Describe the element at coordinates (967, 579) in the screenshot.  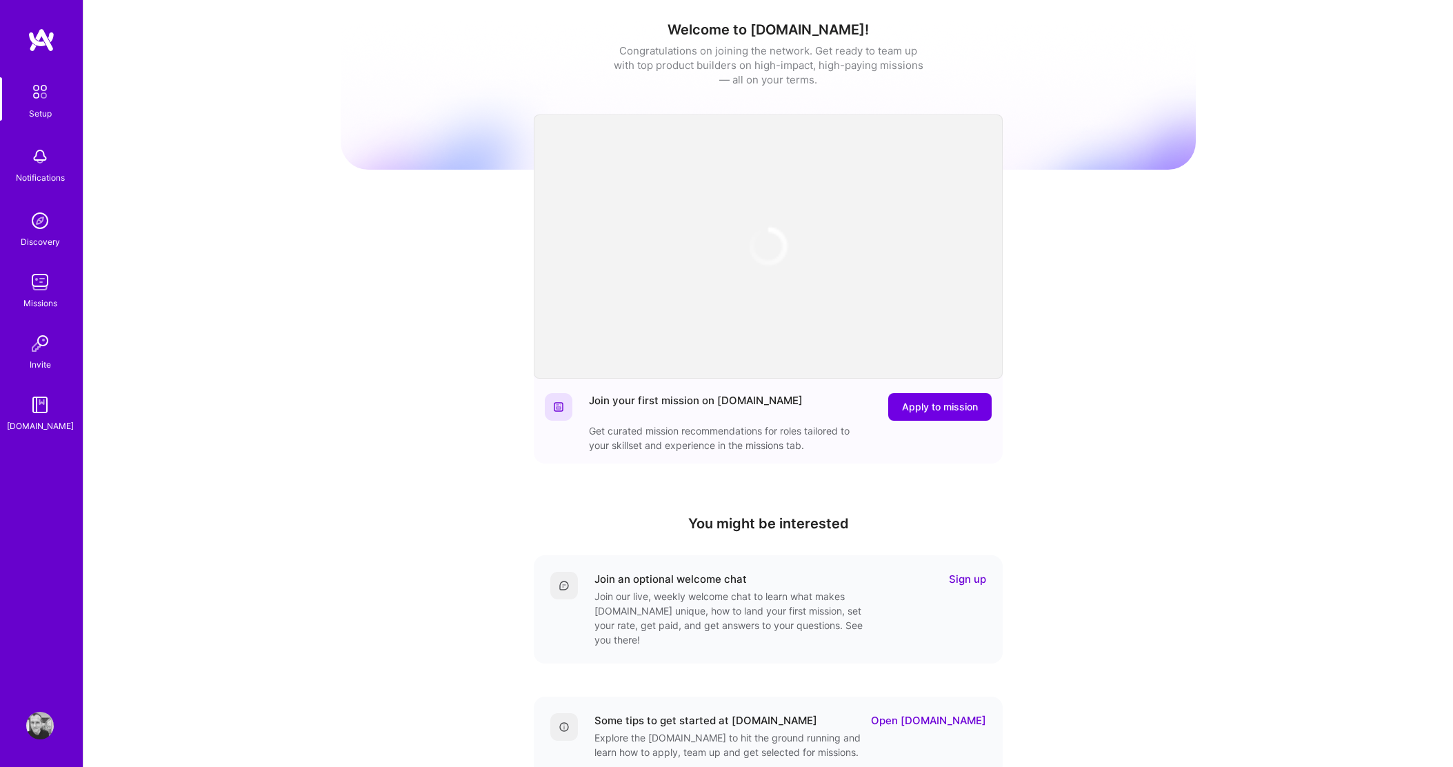
I see `a: Sign up` at that location.